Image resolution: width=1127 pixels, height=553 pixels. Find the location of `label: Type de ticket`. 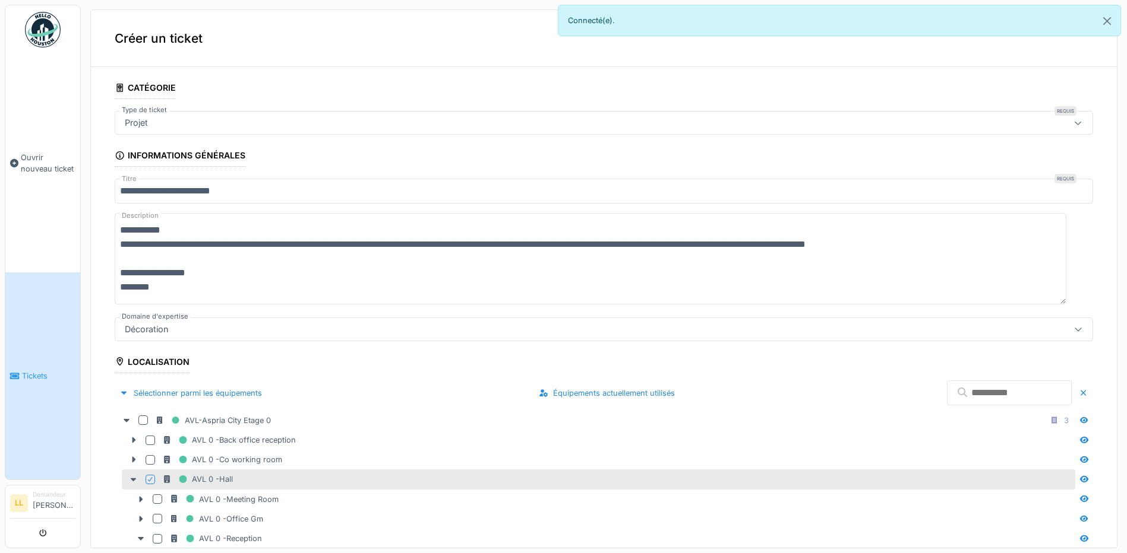

label: Type de ticket is located at coordinates (144, 110).